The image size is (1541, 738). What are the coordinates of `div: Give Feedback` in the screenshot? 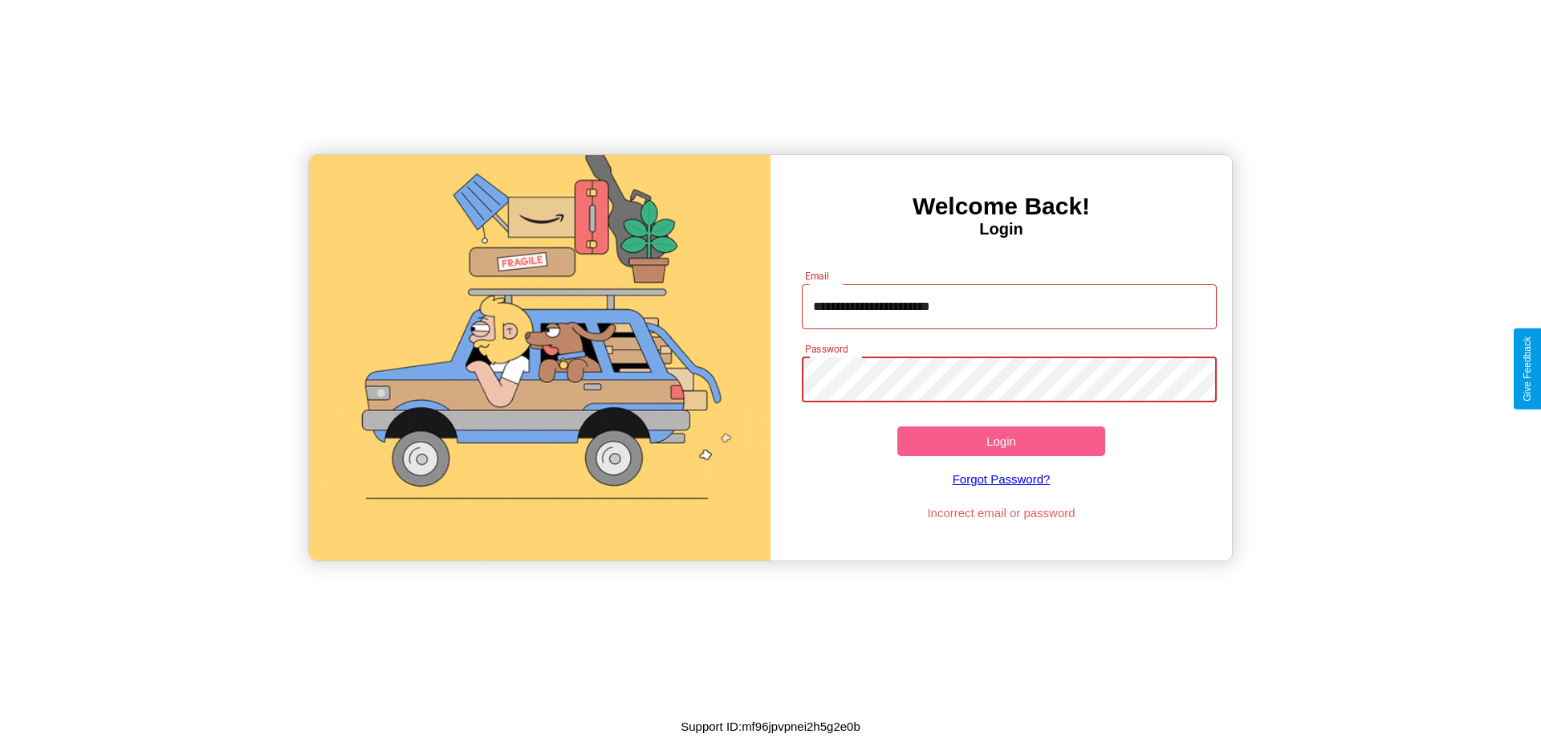 It's located at (1528, 368).